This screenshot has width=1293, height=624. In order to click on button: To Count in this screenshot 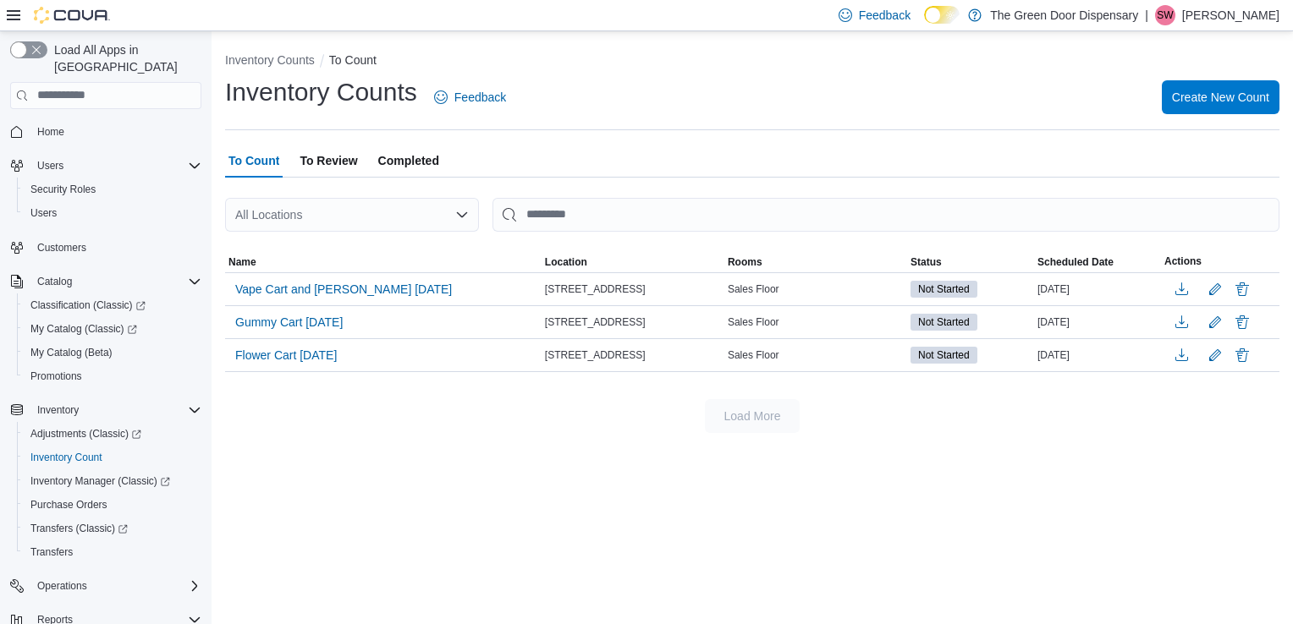, I will do `click(353, 60)`.